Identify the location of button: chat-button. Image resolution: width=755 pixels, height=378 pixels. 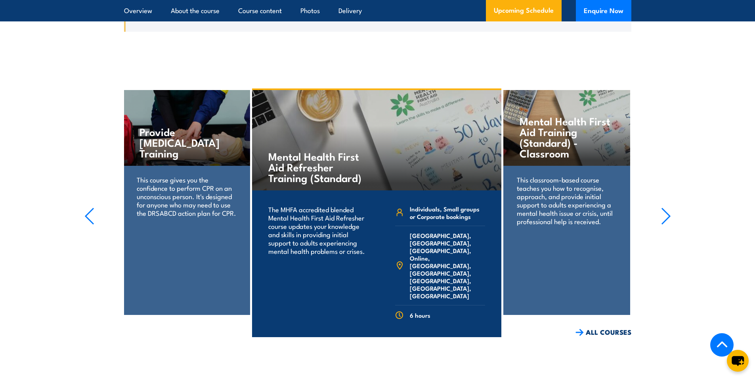
(738, 360).